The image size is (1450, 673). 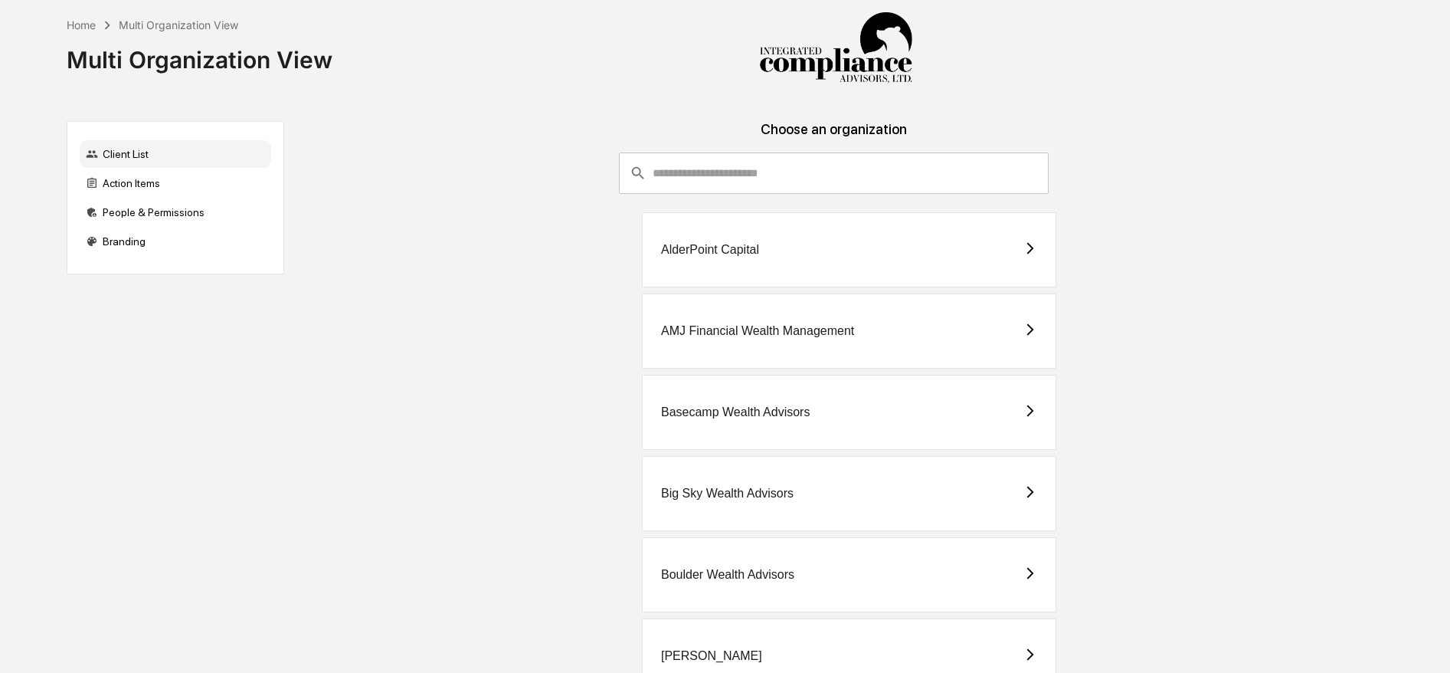 What do you see at coordinates (710, 250) in the screenshot?
I see `div: AlderPoint Capital` at bounding box center [710, 250].